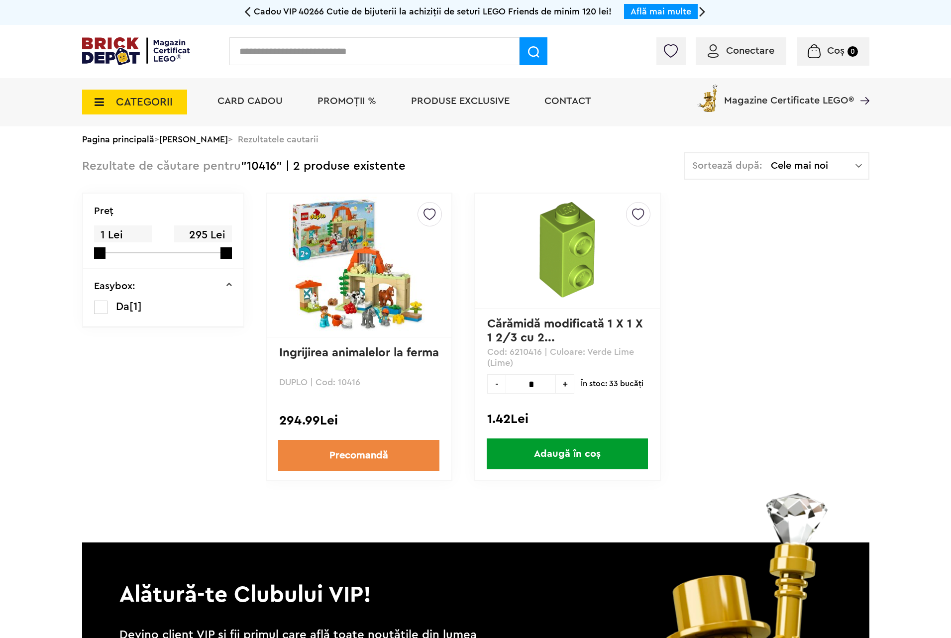 Image resolution: width=951 pixels, height=638 pixels. What do you see at coordinates (250, 101) in the screenshot?
I see `span: Card Cadou` at bounding box center [250, 101].